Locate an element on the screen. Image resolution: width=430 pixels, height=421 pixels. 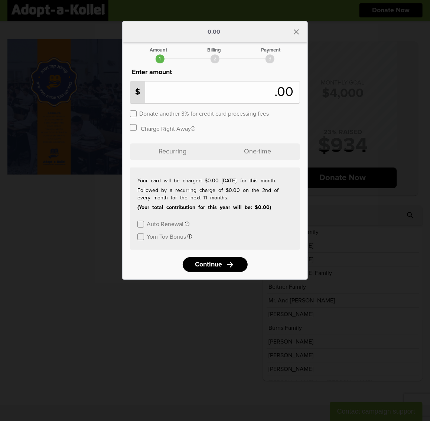
button: Charge Right Away is located at coordinates (168, 128).